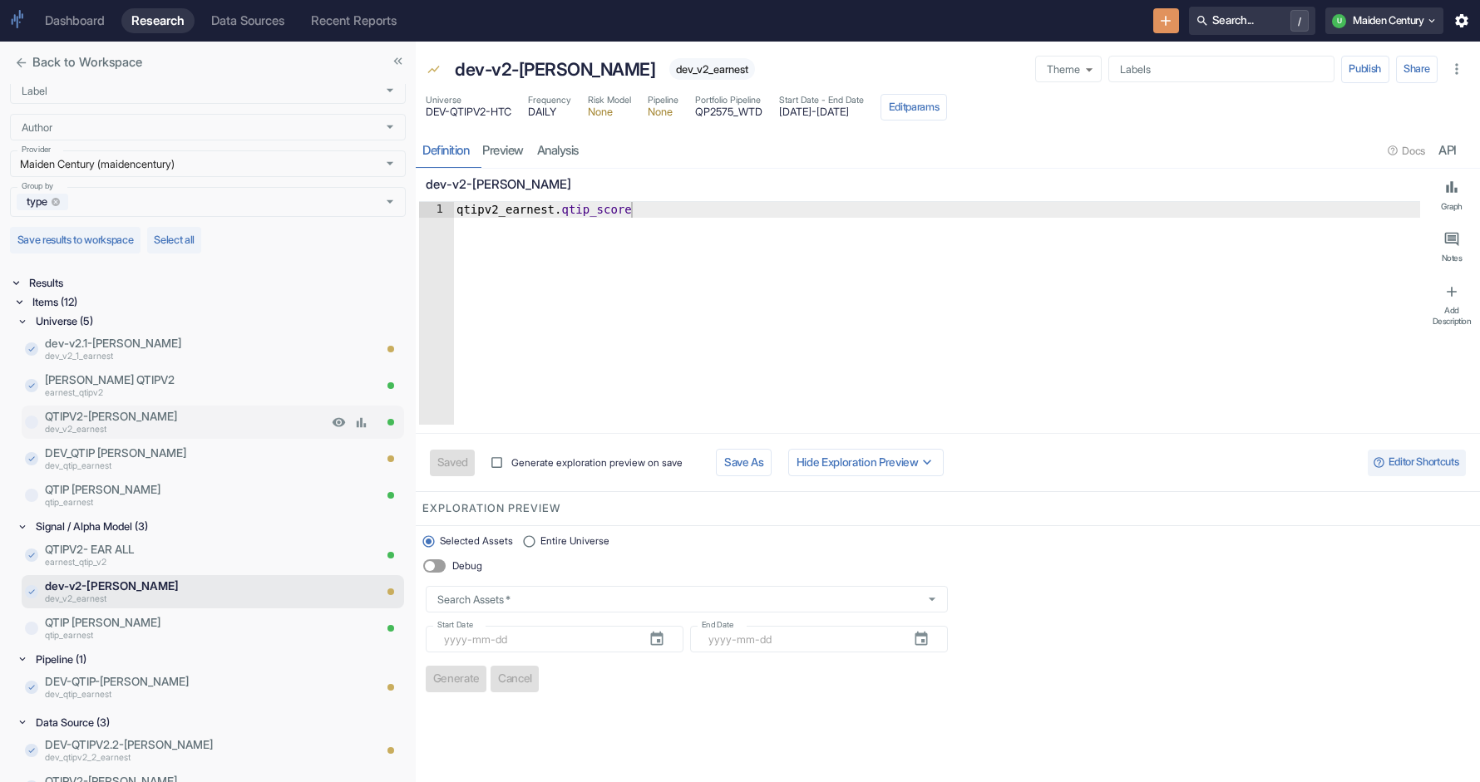 The height and width of the screenshot is (782, 1480). What do you see at coordinates (597, 463) in the screenshot?
I see `span: Generate exploration preview on save` at bounding box center [597, 463].